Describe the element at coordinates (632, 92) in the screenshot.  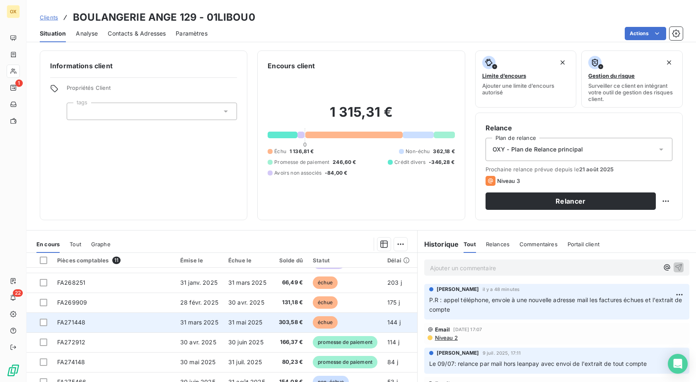
I see `span: Surveiller ce client en intégrant votre outil de gestion des risques client.` at that location.